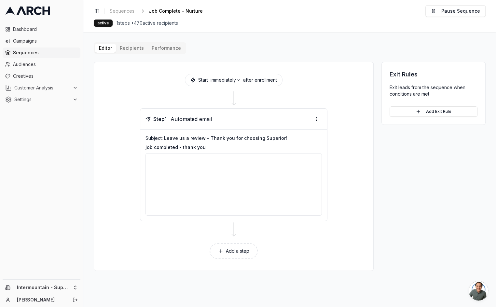 The image size is (496, 307). Describe the element at coordinates (147, 23) in the screenshot. I see `span: 1 steps • 470 active recipients` at that location.